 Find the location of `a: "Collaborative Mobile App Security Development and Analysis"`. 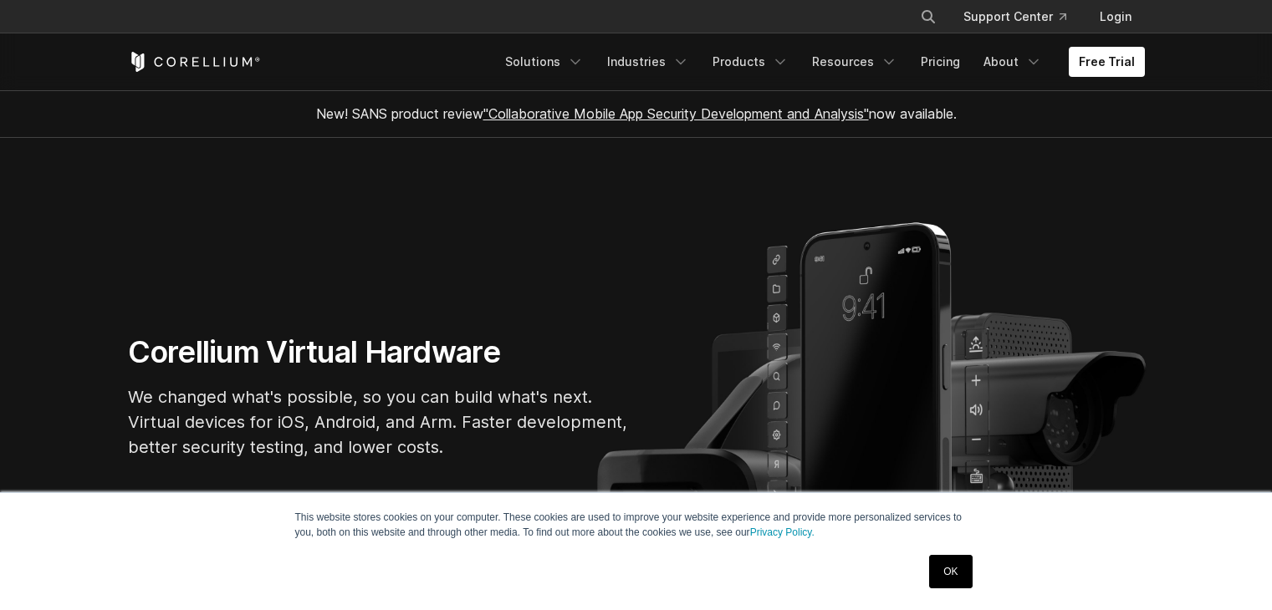

a: "Collaborative Mobile App Security Development and Analysis" is located at coordinates (676, 114).